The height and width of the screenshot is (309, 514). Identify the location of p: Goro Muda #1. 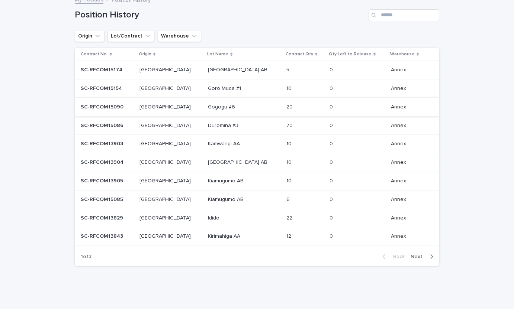
(225, 88).